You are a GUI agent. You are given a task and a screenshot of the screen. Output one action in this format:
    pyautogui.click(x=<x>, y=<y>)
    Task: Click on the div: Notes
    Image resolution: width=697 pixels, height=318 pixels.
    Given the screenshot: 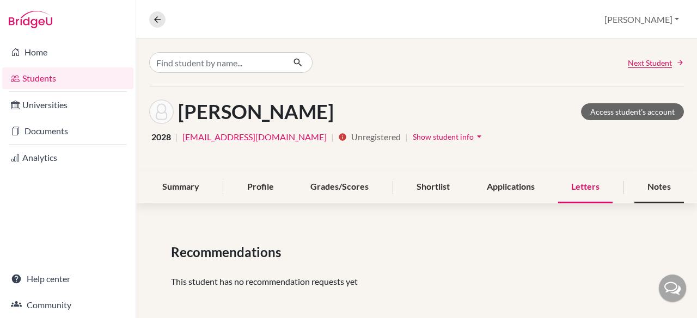 What is the action you would take?
    pyautogui.click(x=659, y=187)
    